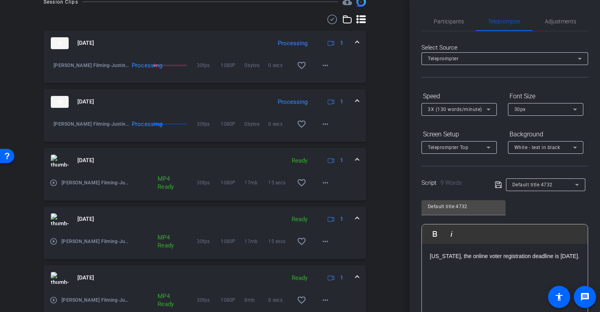  What do you see at coordinates (451, 183) in the screenshot?
I see `span: 9 Words` at bounding box center [451, 183].